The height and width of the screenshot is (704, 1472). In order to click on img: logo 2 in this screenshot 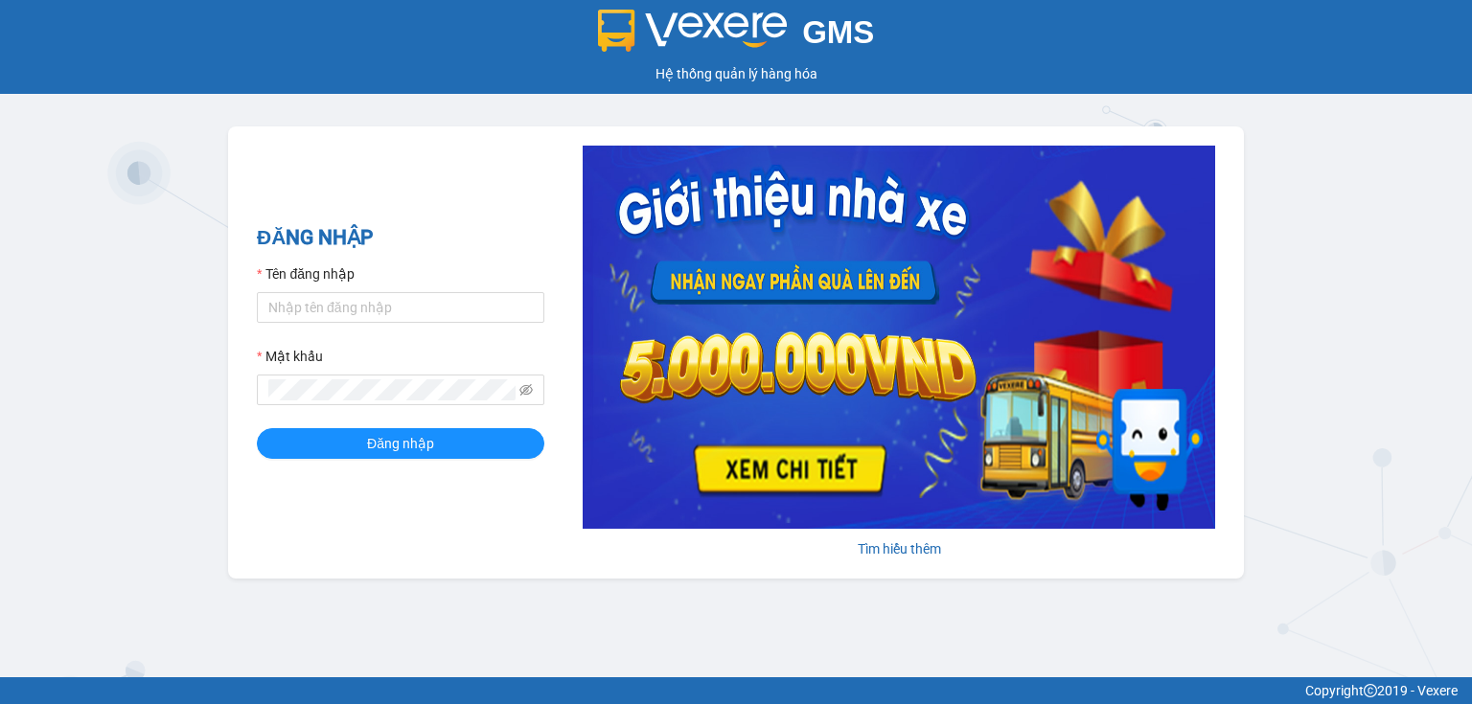, I will do `click(693, 31)`.